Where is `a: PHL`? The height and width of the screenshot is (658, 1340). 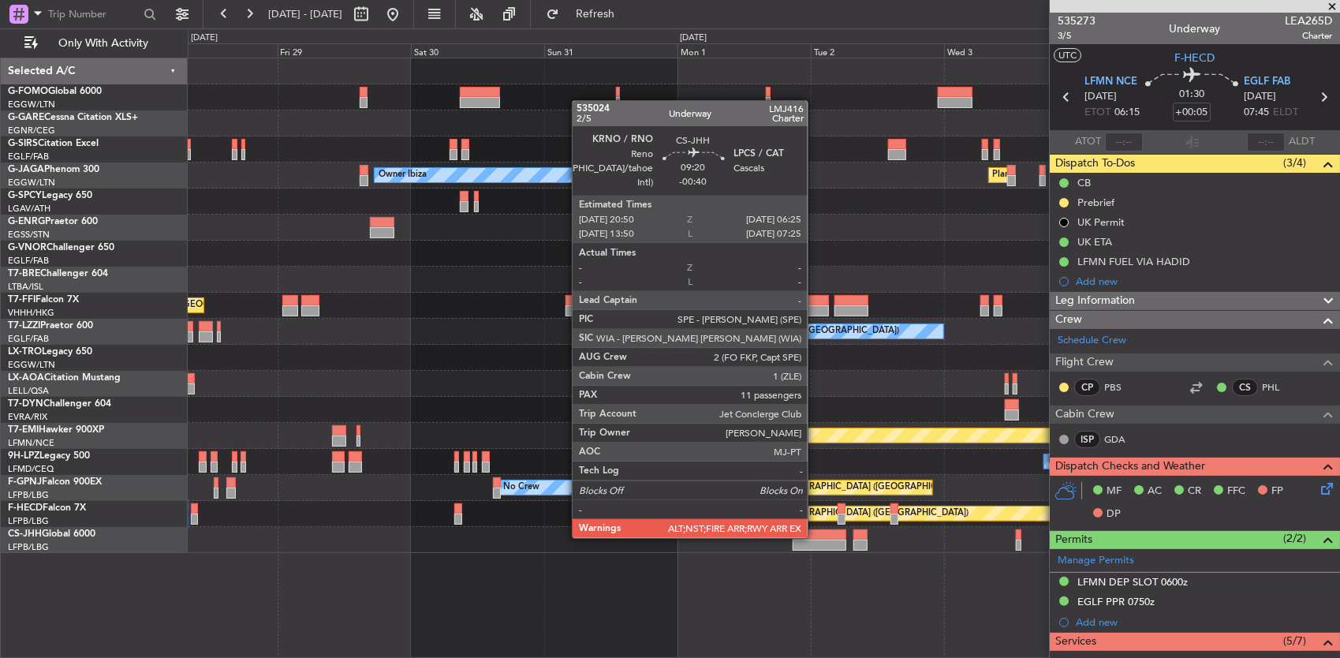 a: PHL is located at coordinates (1279, 387).